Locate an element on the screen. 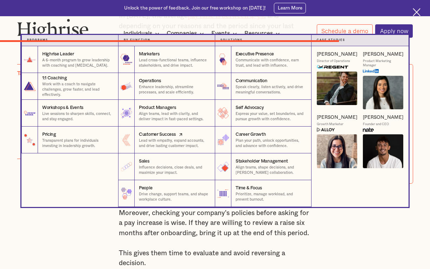 The height and width of the screenshot is (269, 430). div: Sales is located at coordinates (144, 161).